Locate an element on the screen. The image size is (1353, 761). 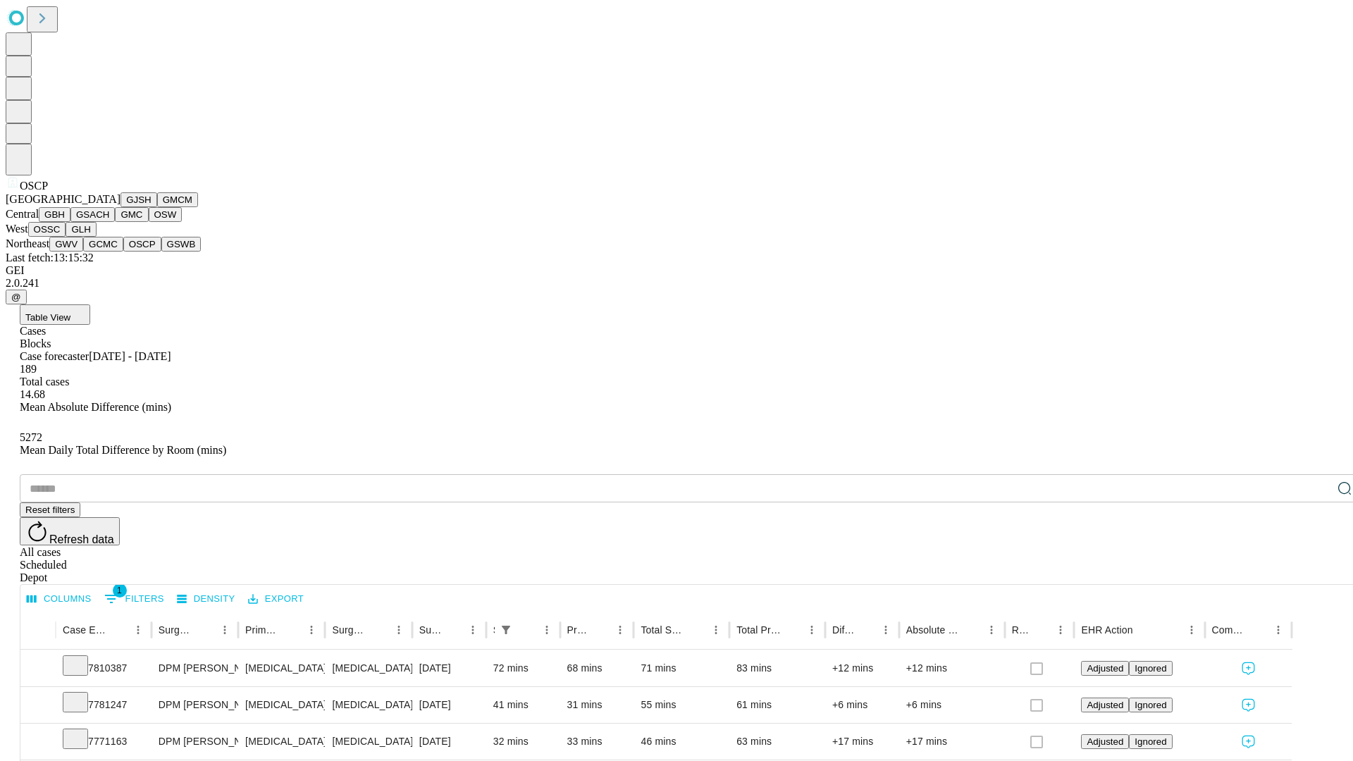
span: Northeast is located at coordinates (27, 243).